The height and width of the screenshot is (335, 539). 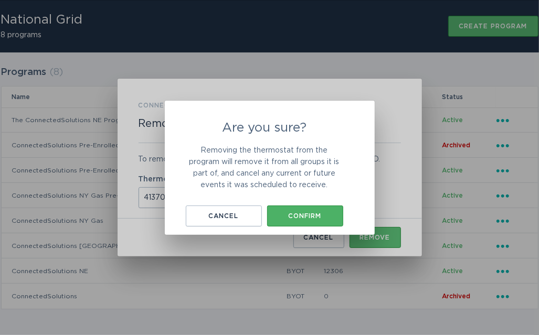 What do you see at coordinates (265, 168) in the screenshot?
I see `p: Removing the thermostat from the program will remove it from all groups it is part of, and cancel...` at bounding box center [265, 168].